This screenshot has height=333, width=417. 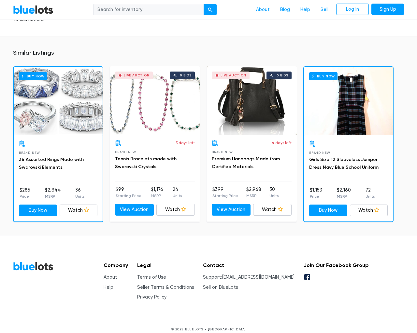 I want to click on p: 4 days left, so click(x=281, y=143).